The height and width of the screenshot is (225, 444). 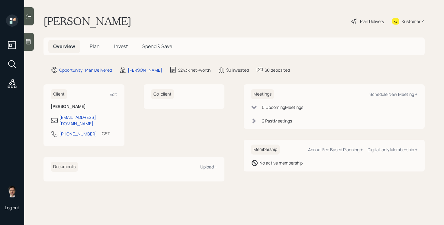 I want to click on h6: Client, so click(x=59, y=94).